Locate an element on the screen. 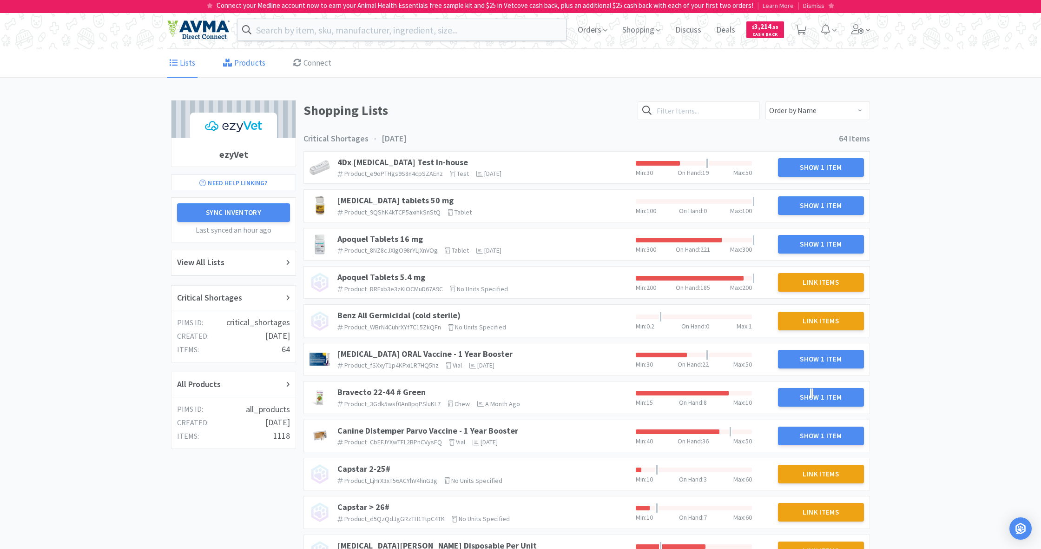  span: 0.2 is located at coordinates (650, 326).